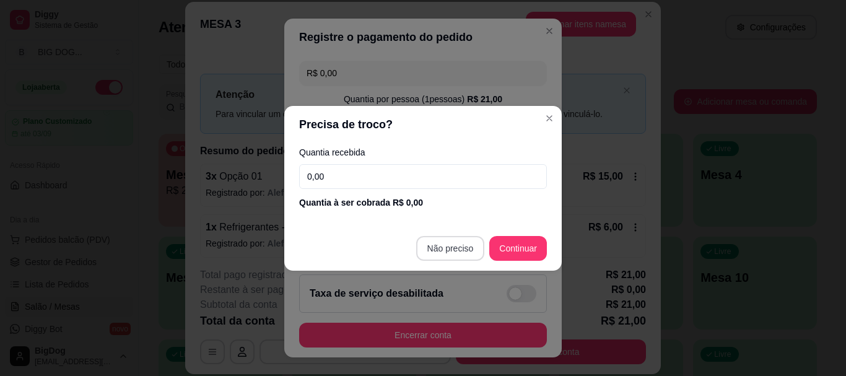 The image size is (846, 376). What do you see at coordinates (423, 152) in the screenshot?
I see `label: Quantia recebida` at bounding box center [423, 152].